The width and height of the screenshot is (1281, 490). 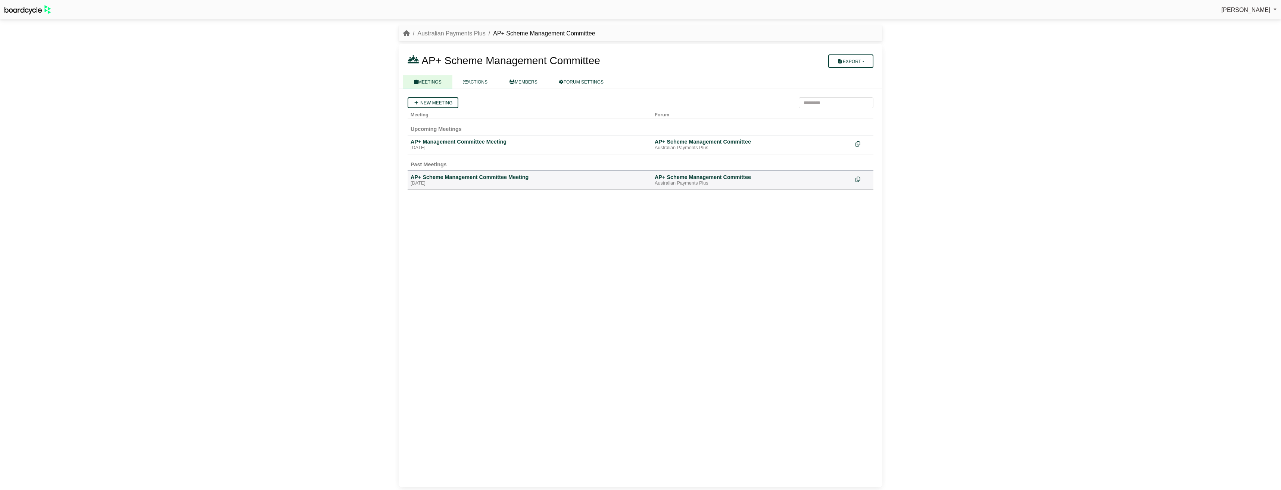 What do you see at coordinates (428, 82) in the screenshot?
I see `a: MEETINGS` at bounding box center [428, 82].